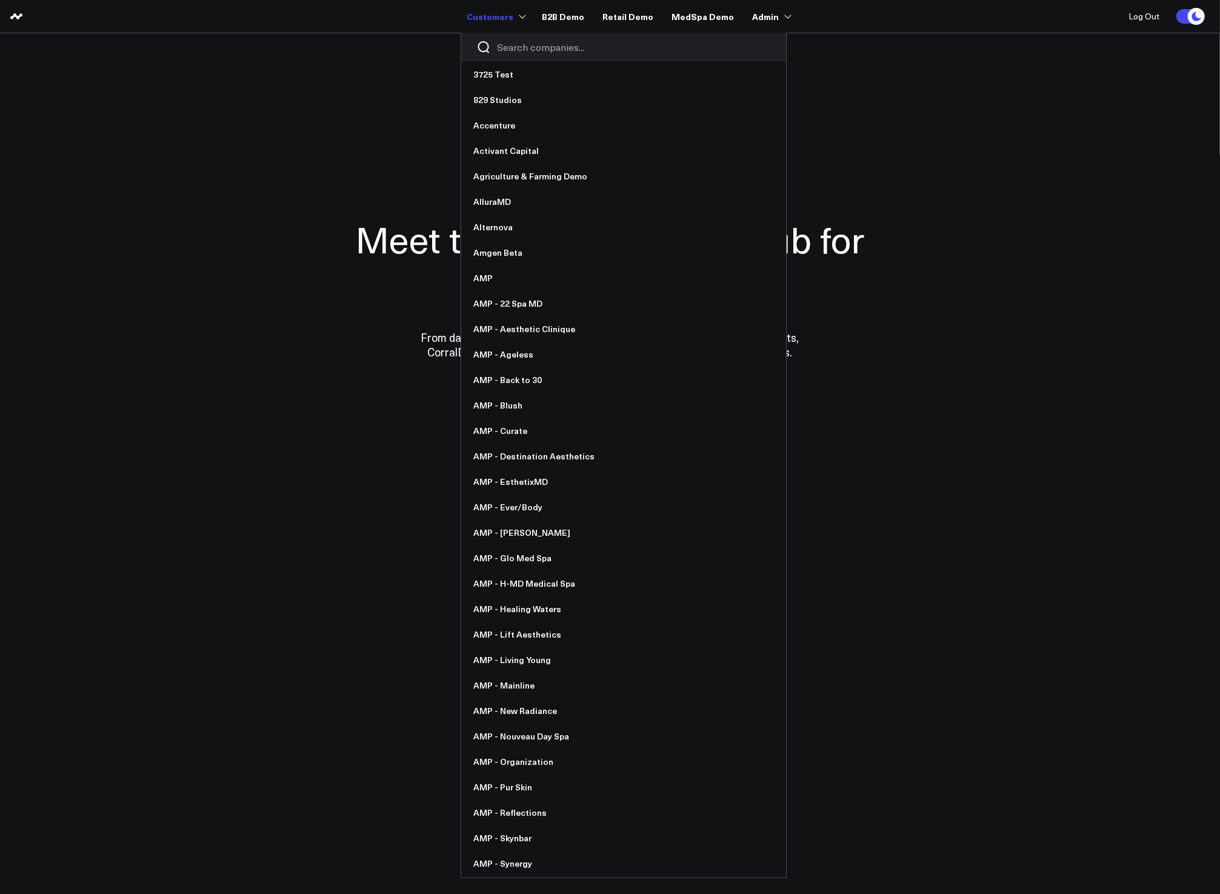 Image resolution: width=1220 pixels, height=894 pixels. What do you see at coordinates (634, 47) in the screenshot?
I see `input: Search companies input` at bounding box center [634, 47].